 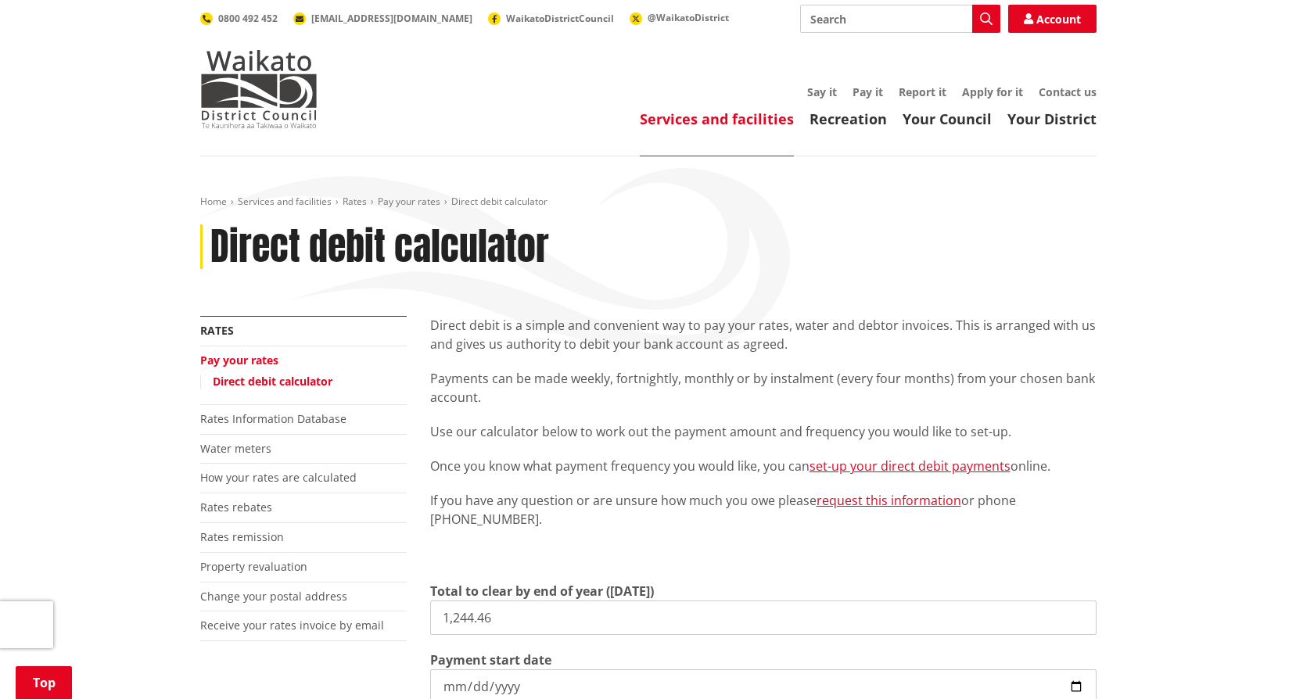 What do you see at coordinates (278, 477) in the screenshot?
I see `a: How your rates are calculated` at bounding box center [278, 477].